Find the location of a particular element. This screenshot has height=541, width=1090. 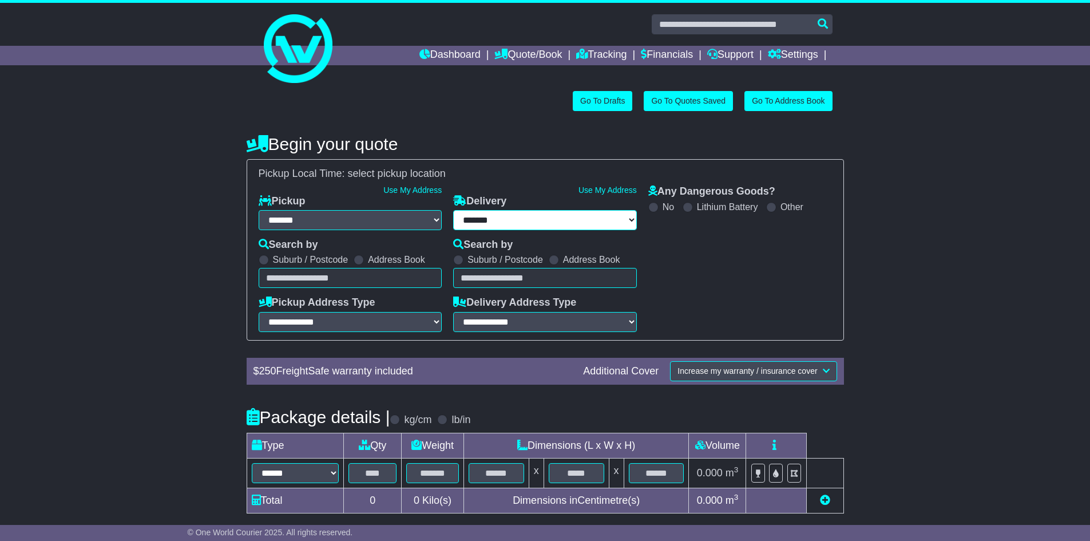

span: 250 is located at coordinates (268, 371).